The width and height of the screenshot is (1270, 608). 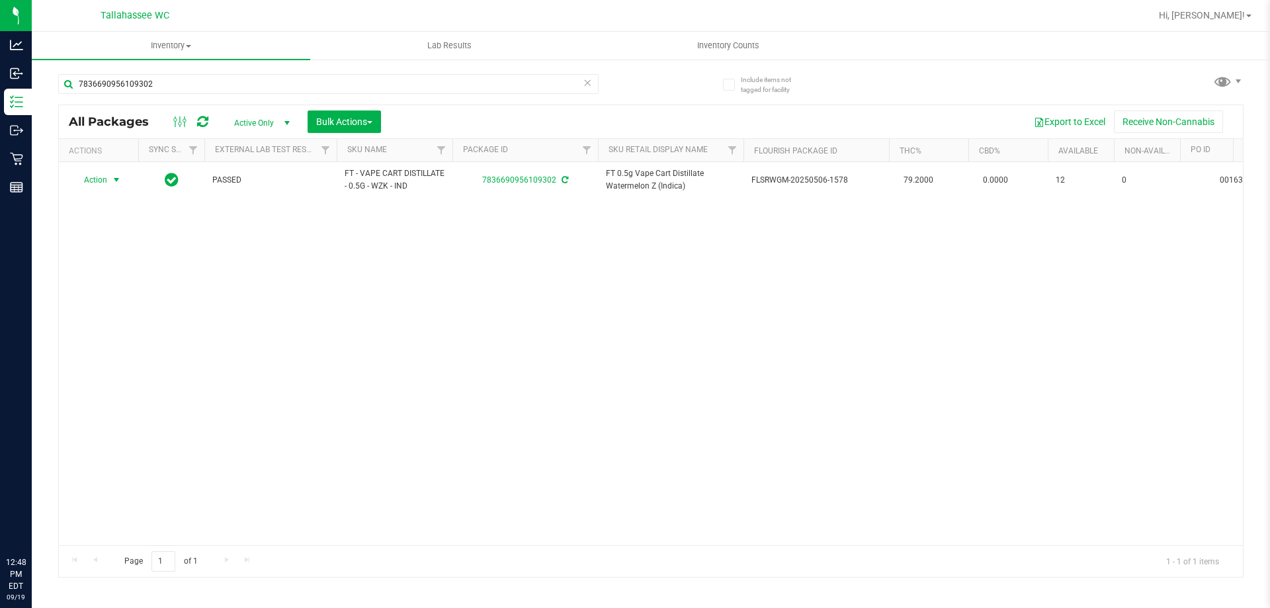 I want to click on a: External Lab Test Result, so click(x=267, y=150).